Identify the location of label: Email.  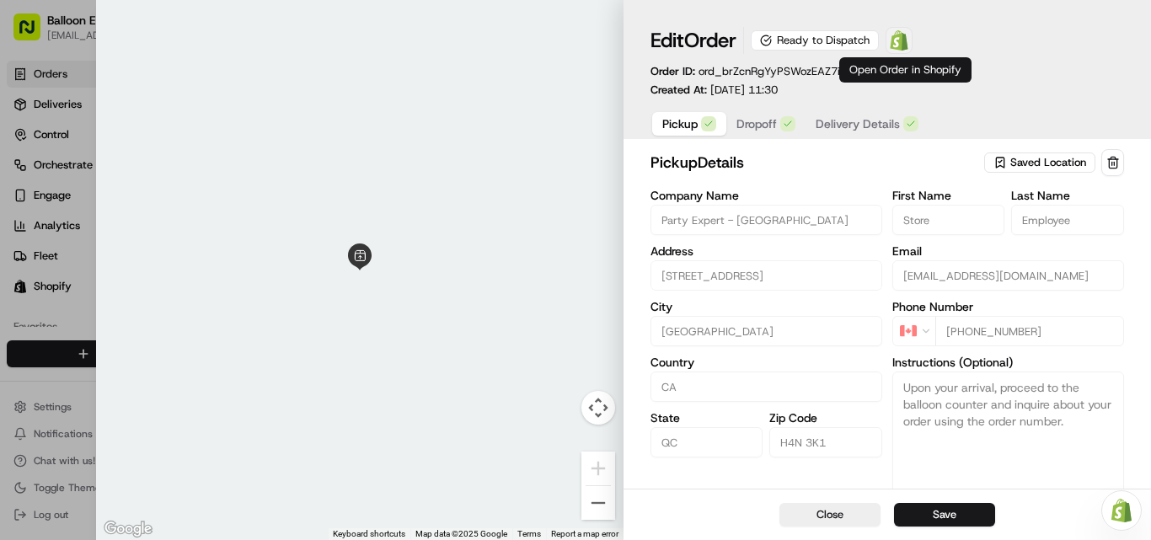
(1008, 251).